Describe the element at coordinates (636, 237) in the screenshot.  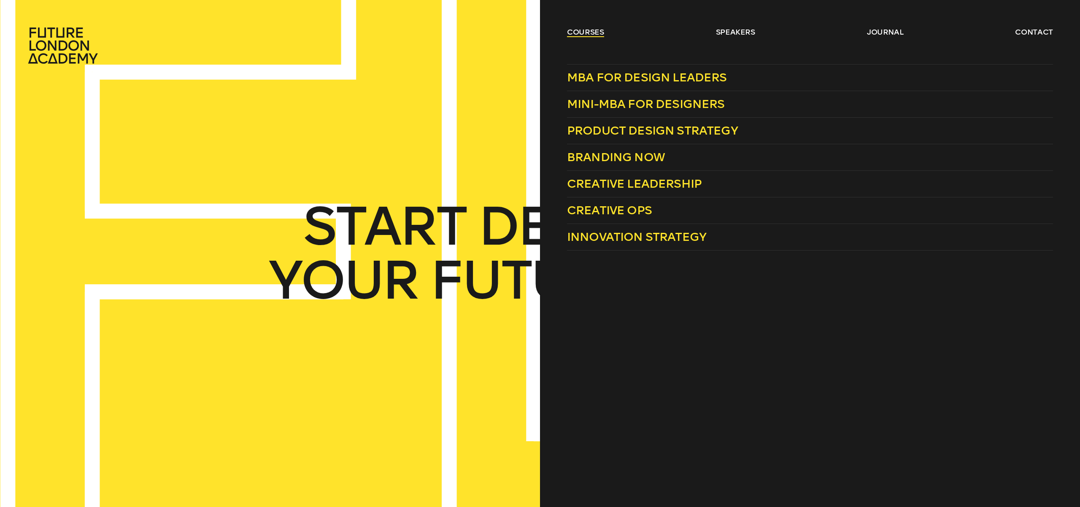
I see `span: Innovation Strategy` at that location.